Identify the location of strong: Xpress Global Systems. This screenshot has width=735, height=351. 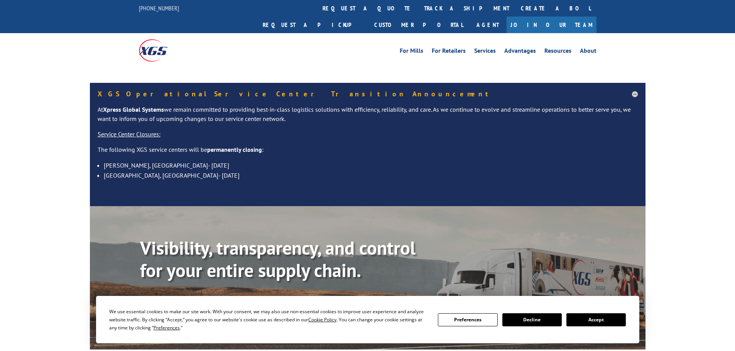
(133, 110).